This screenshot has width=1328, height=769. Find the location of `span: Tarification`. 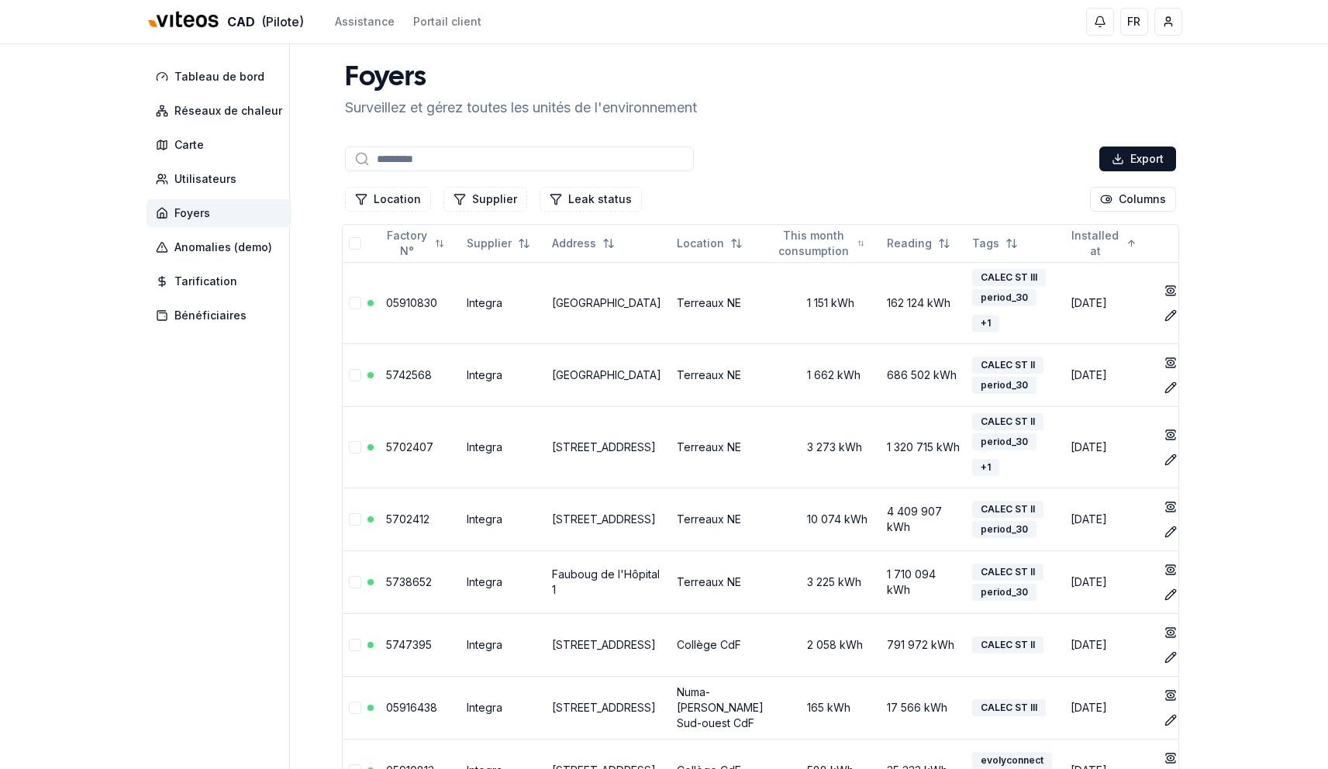

span: Tarification is located at coordinates (205, 281).